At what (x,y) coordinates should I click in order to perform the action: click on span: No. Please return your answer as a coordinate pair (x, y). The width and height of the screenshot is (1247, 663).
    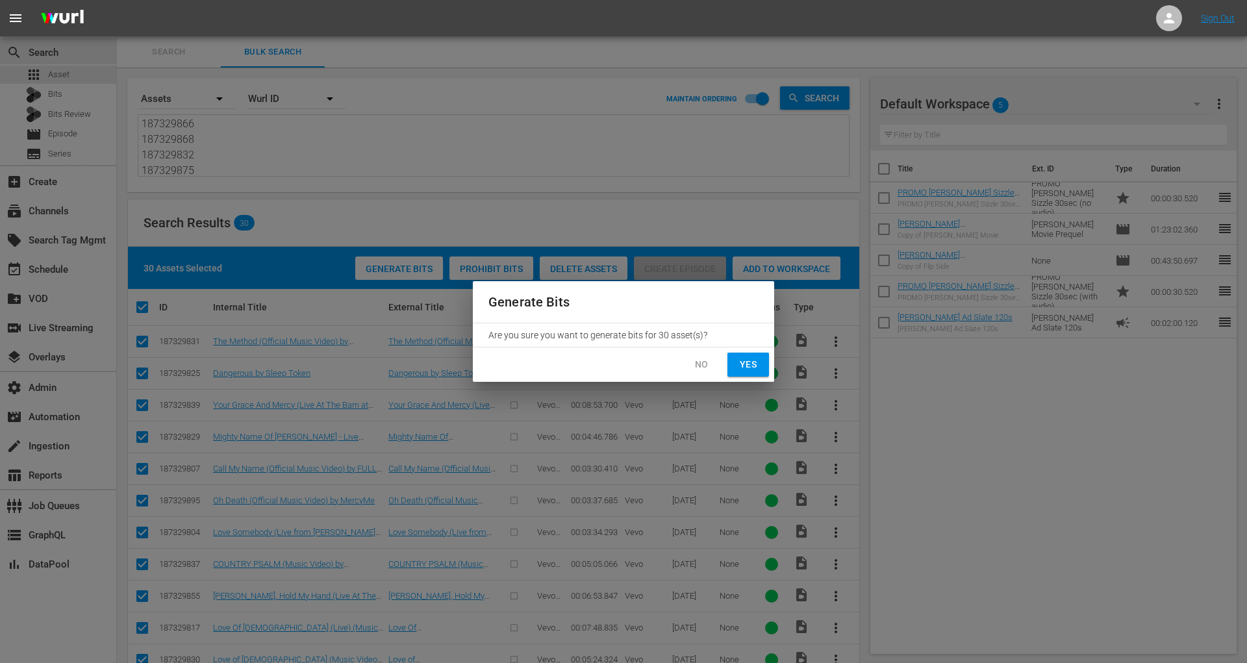
    Looking at the image, I should click on (701, 364).